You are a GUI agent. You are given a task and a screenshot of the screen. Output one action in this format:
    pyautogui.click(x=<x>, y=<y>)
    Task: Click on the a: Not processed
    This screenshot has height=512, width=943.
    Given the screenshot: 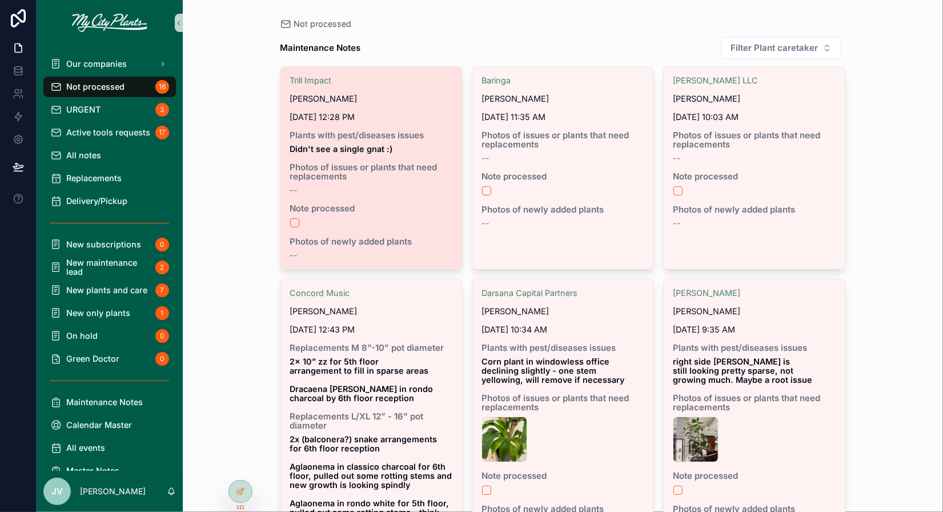 What is the action you would take?
    pyautogui.click(x=315, y=24)
    